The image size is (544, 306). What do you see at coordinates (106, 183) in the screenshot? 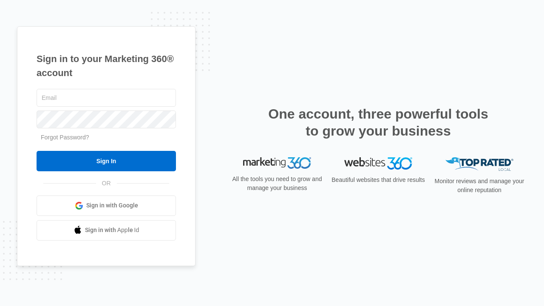
I see `span: OR` at bounding box center [106, 183].